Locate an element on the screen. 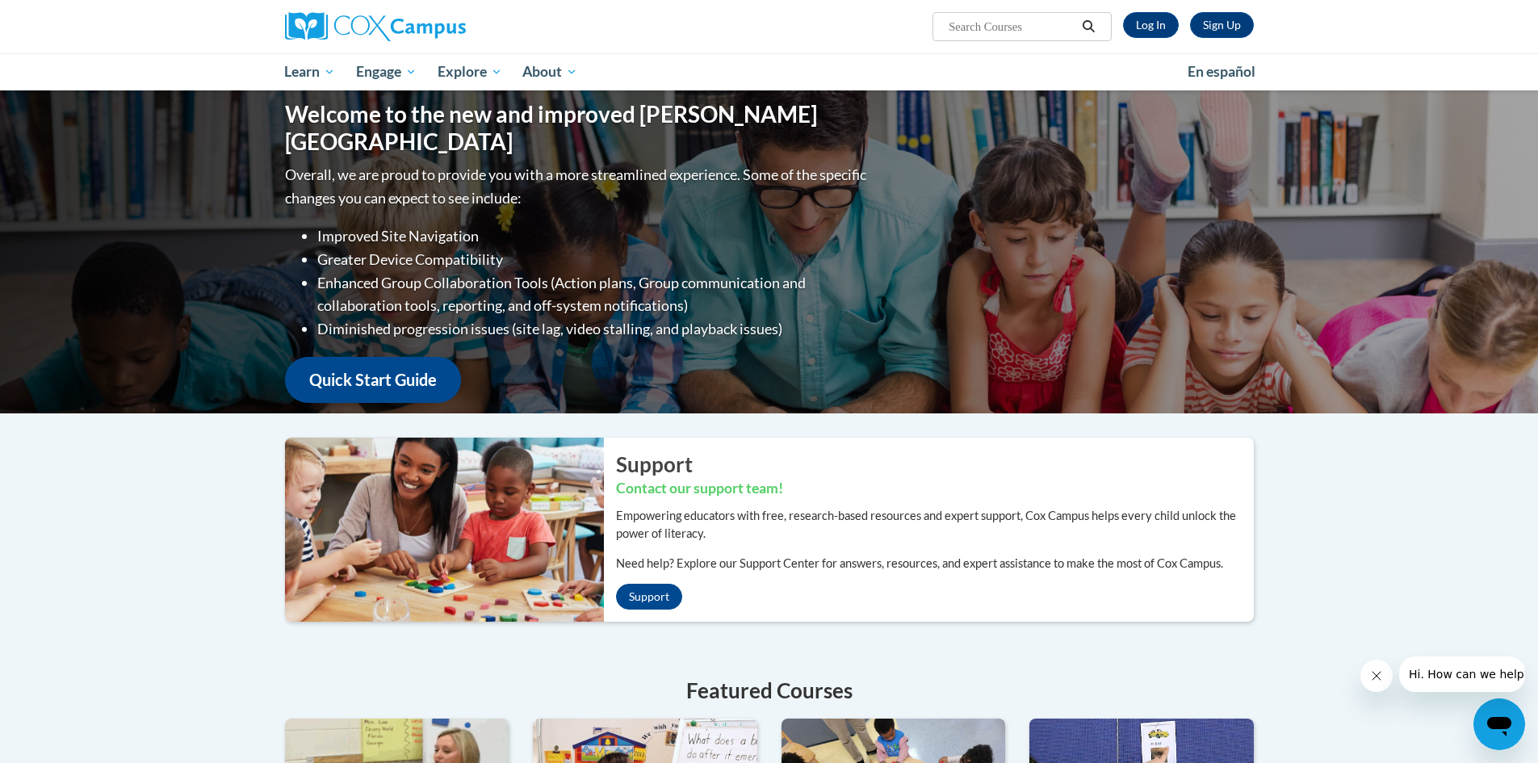  li: Improved Site Navigation is located at coordinates (593, 236).